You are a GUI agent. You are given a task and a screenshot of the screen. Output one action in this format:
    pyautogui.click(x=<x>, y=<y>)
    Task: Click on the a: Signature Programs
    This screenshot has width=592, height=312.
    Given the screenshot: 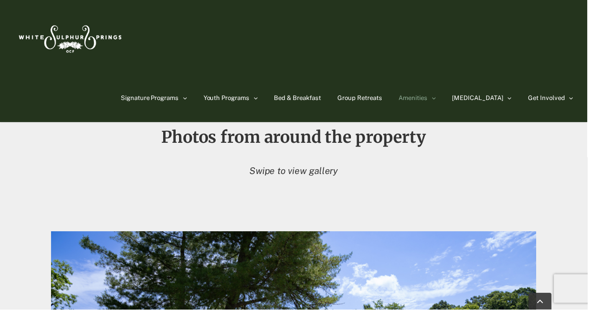 What is the action you would take?
    pyautogui.click(x=155, y=99)
    